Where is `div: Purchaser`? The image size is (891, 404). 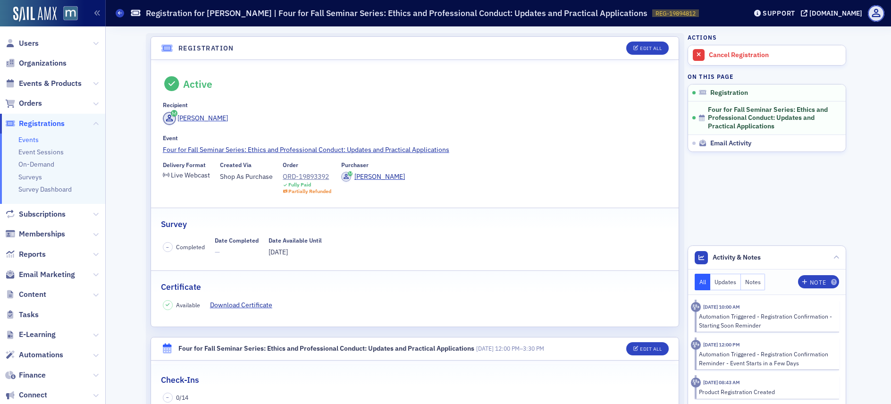 div: Purchaser is located at coordinates (355, 165).